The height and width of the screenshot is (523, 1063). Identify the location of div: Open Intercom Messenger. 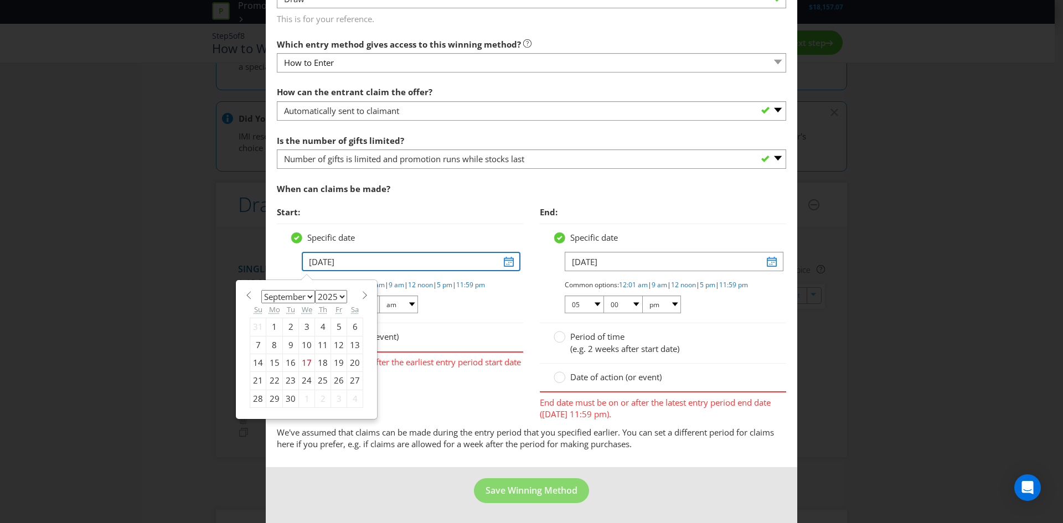
(1028, 488).